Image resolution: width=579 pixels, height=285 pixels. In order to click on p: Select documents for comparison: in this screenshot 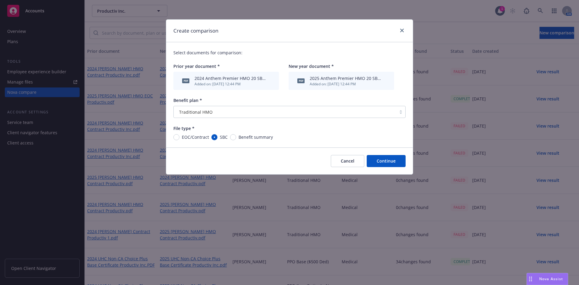, I will do `click(289, 52)`.